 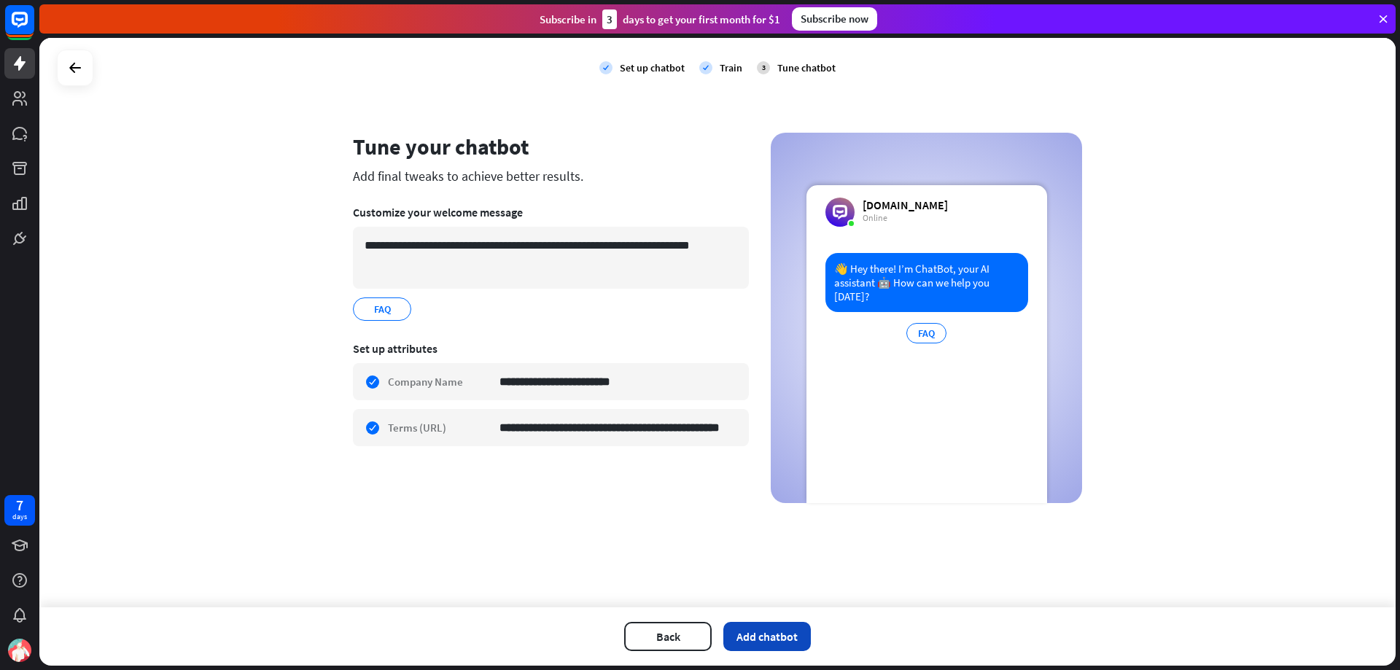 I want to click on div: Tune your chatbot, so click(x=550, y=147).